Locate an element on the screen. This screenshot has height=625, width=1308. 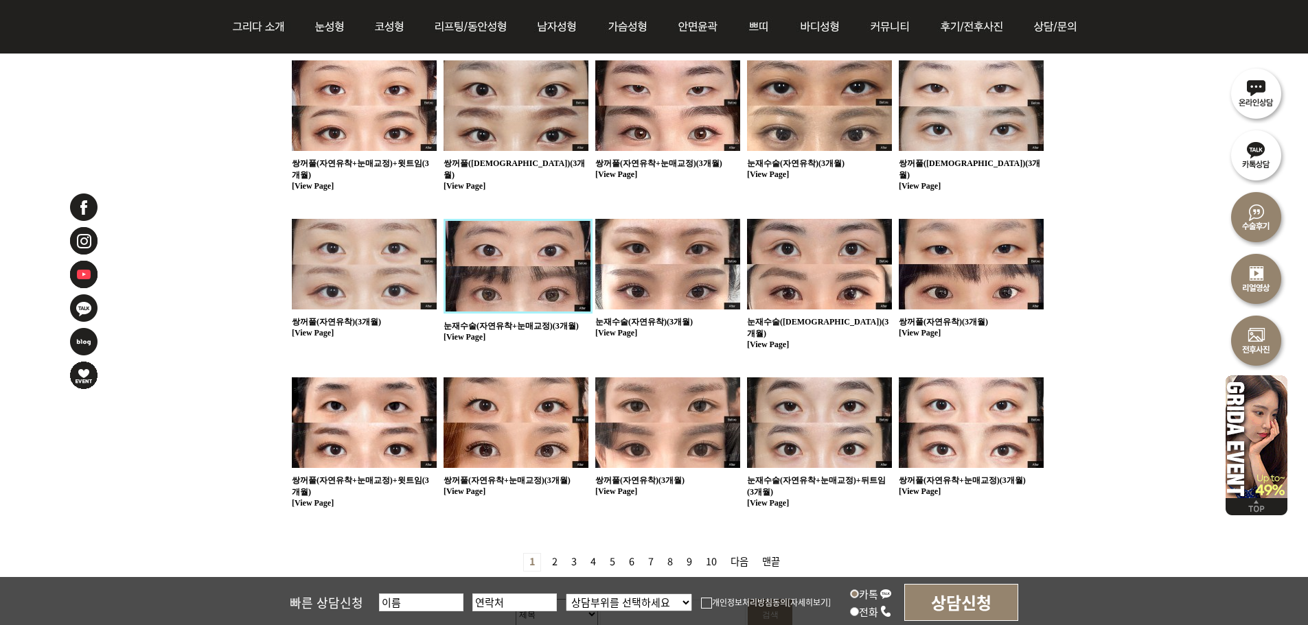
img: 온라인상담 is located at coordinates (1256, 93).